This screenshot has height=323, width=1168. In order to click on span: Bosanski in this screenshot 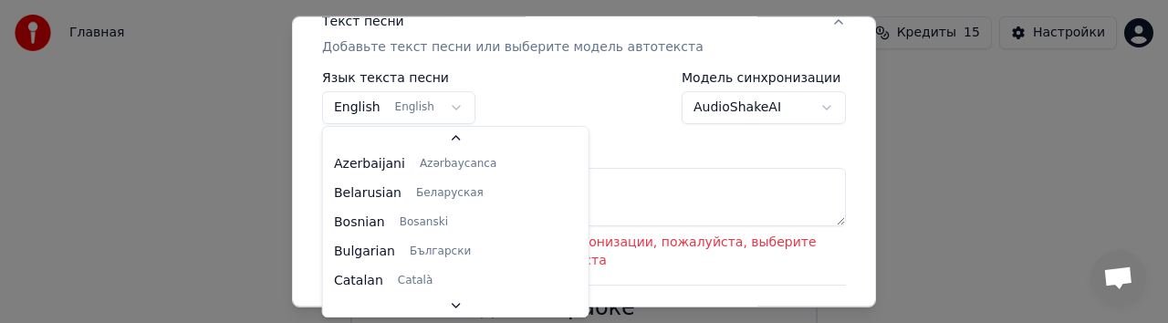, I will do `click(422, 223)`.